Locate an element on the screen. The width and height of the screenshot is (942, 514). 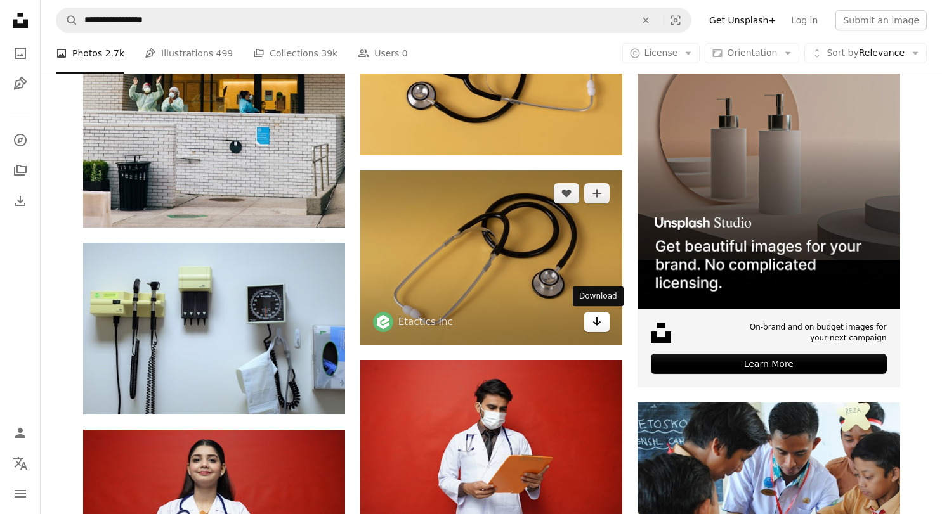
button: License is located at coordinates (661, 53).